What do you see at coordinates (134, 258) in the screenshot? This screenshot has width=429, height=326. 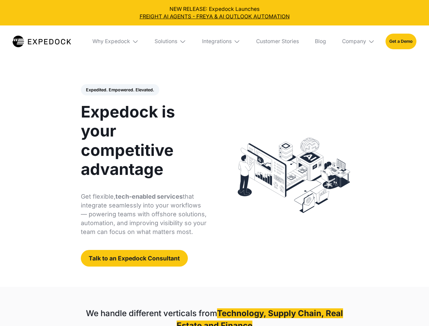 I see `a: Talk to an Expedock Consultant` at bounding box center [134, 258].